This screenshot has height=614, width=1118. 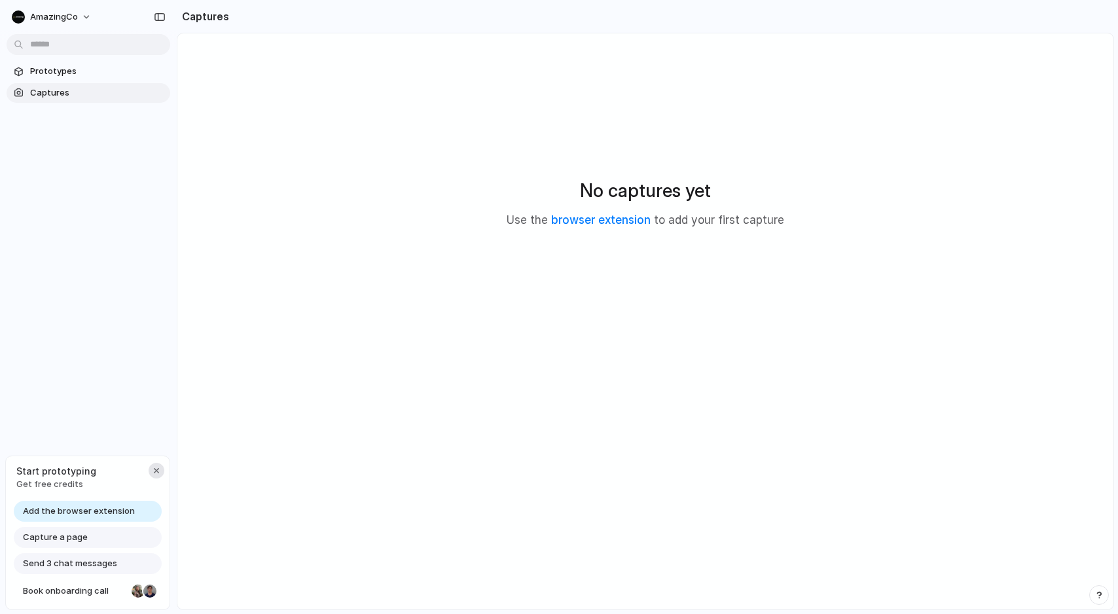 What do you see at coordinates (56, 471) in the screenshot?
I see `span: Start prototyping` at bounding box center [56, 471].